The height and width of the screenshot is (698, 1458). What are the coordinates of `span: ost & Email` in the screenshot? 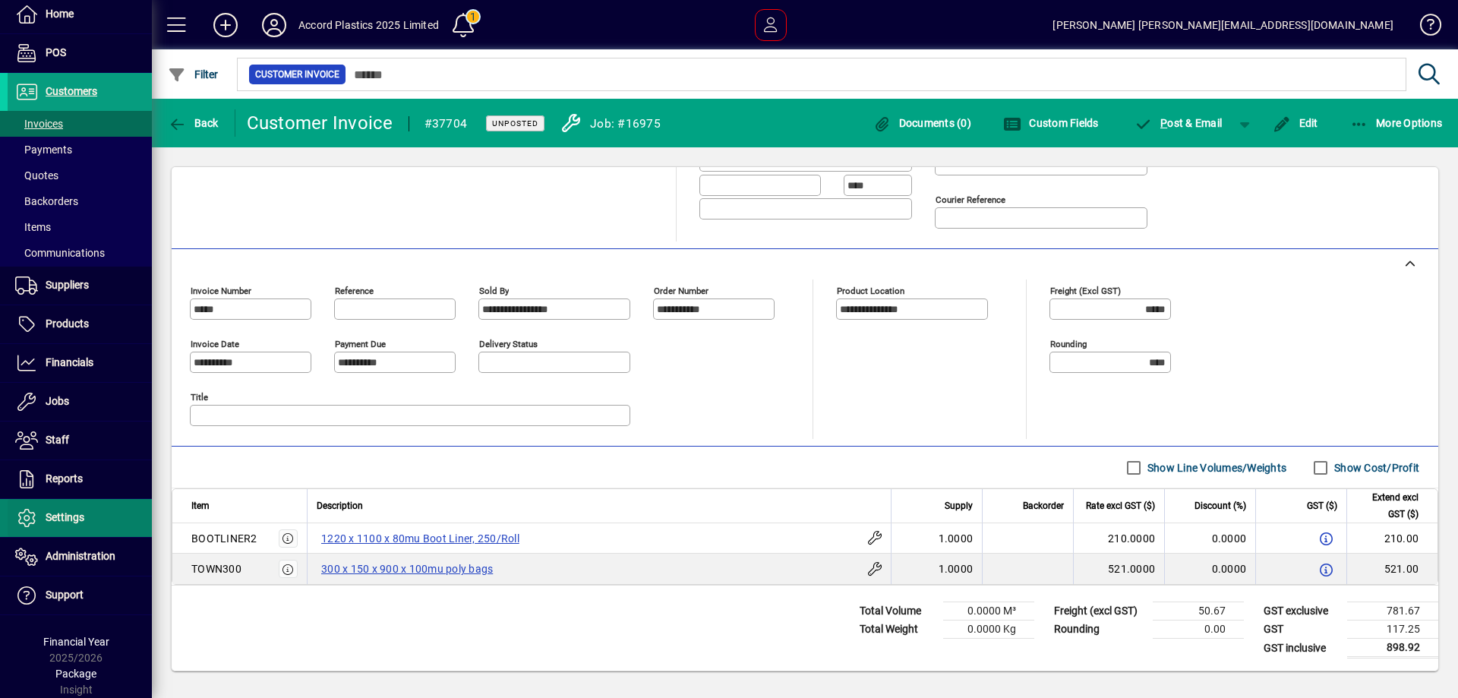 It's located at (1179, 123).